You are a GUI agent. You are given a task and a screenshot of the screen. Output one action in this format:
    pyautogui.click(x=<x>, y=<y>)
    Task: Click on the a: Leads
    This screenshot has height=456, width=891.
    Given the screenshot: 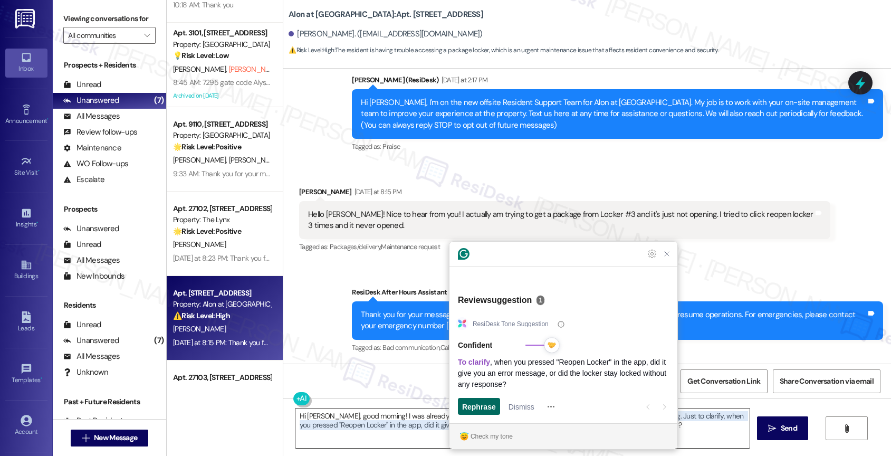 What is the action you would take?
    pyautogui.click(x=26, y=322)
    